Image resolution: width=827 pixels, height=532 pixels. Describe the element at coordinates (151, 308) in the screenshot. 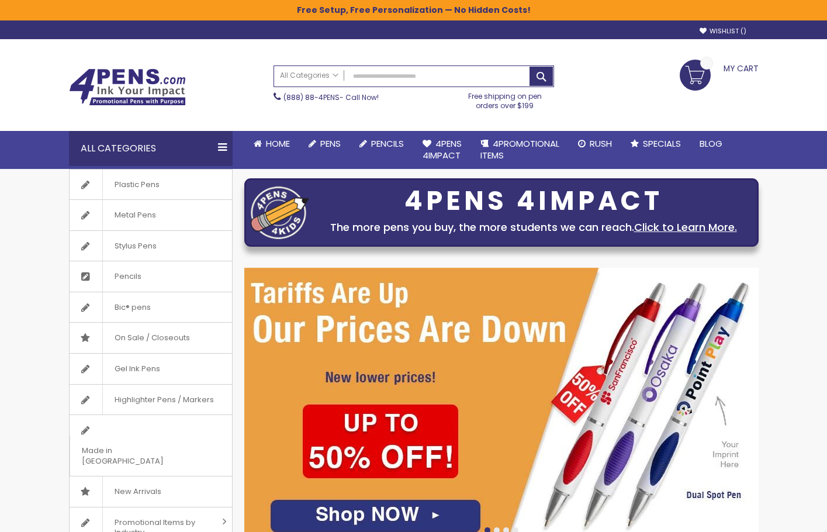

I see `a: Bic® pens` at that location.